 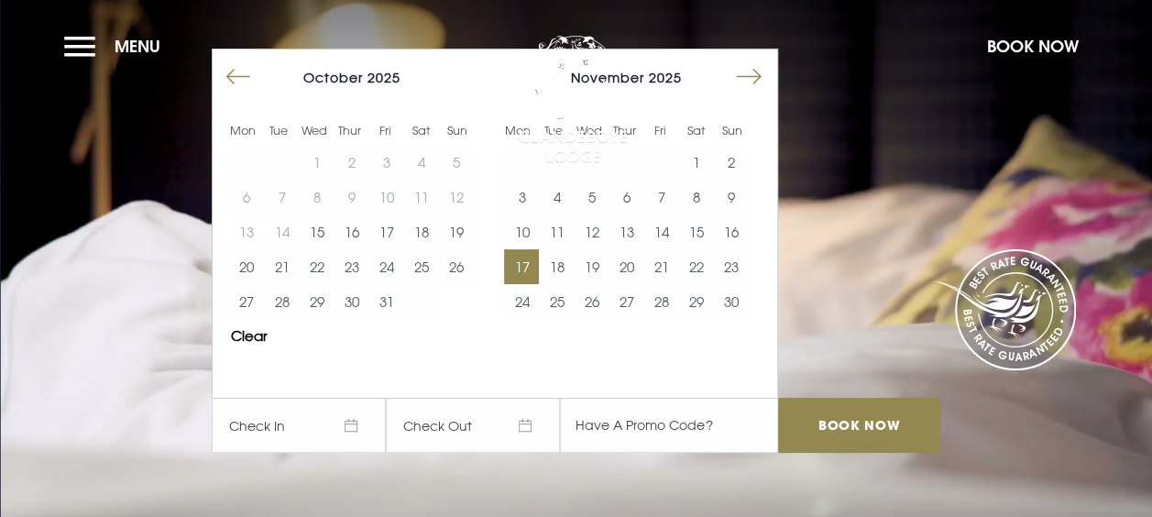 What do you see at coordinates (662, 197) in the screenshot?
I see `td: Choose Friday, November 7, 2025 as your start date.` at bounding box center [662, 197].